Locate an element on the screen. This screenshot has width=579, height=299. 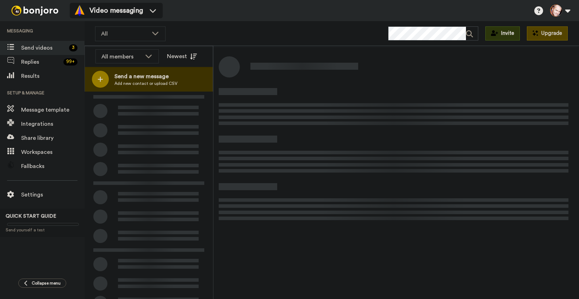
button: Collapse menu is located at coordinates (42, 283).